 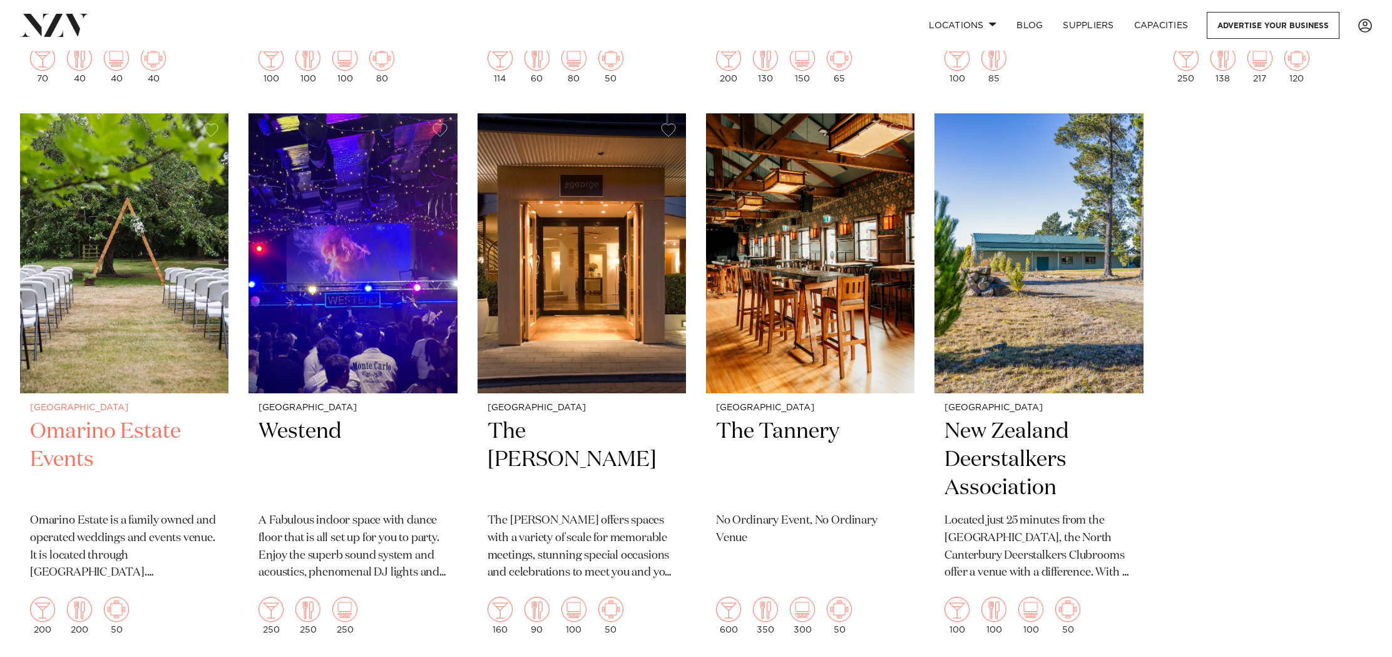 I want to click on div: 114, so click(x=500, y=64).